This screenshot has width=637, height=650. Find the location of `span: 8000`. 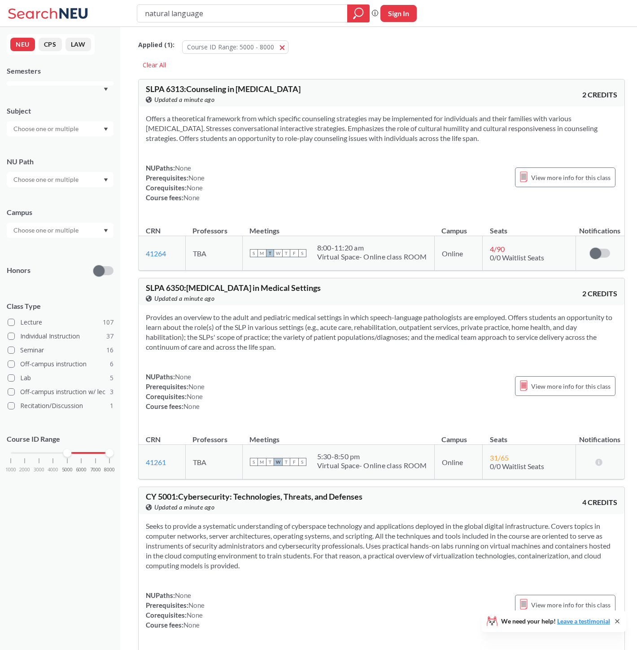

span: 8000 is located at coordinates (109, 469).